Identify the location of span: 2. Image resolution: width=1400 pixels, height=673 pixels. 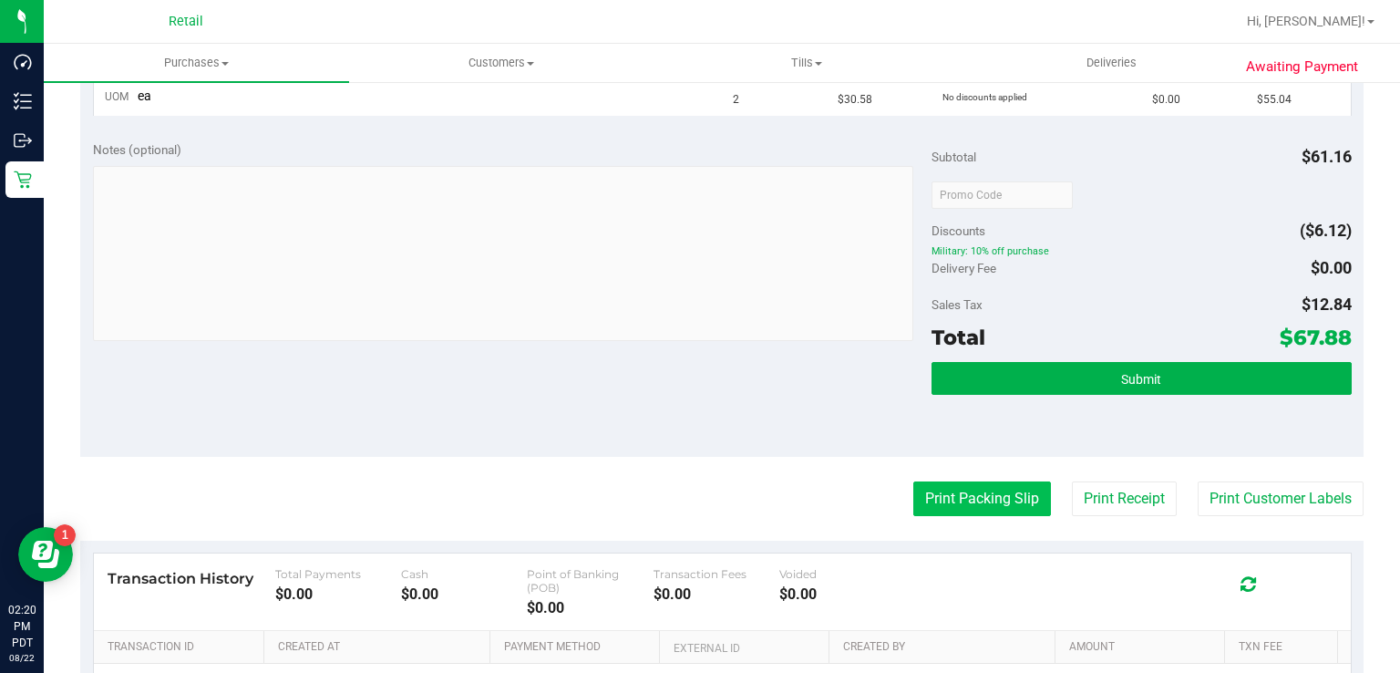
(735, 99).